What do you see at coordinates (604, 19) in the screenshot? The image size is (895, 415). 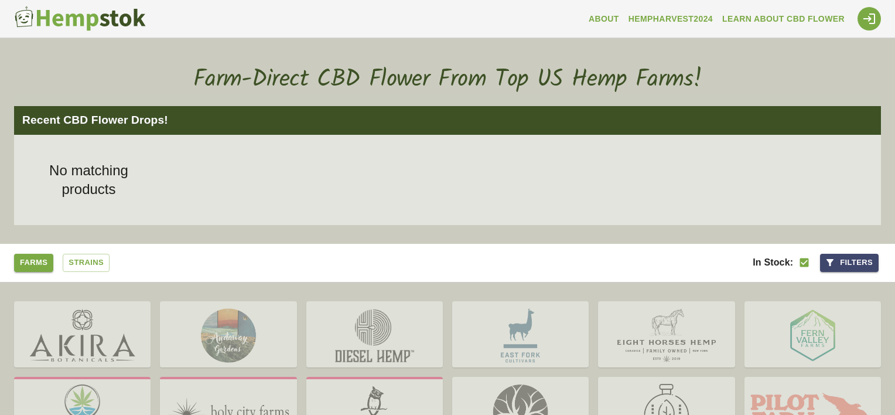 I see `a: About` at bounding box center [604, 19].